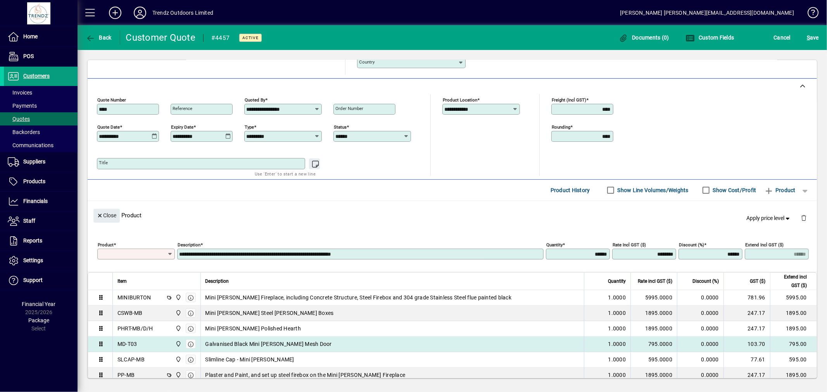  Describe the element at coordinates (654, 360) in the screenshot. I see `div: 595.0000` at that location.